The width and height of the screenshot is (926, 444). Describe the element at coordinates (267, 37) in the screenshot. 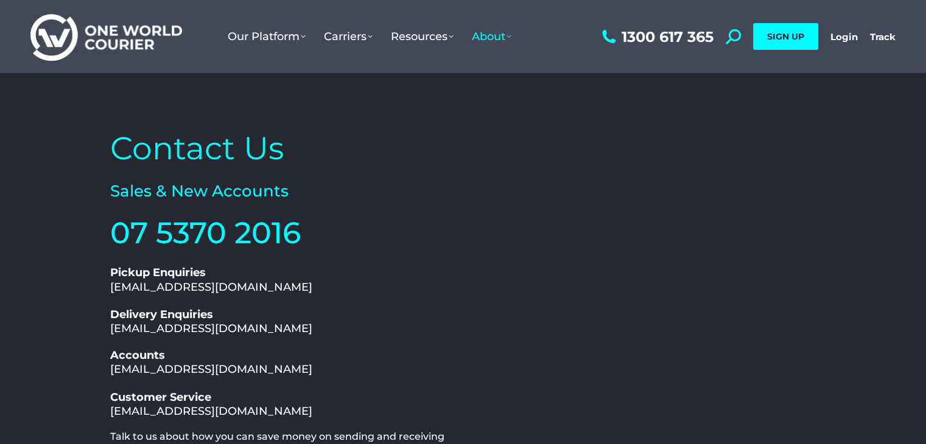

I see `span: Our Platform` at that location.